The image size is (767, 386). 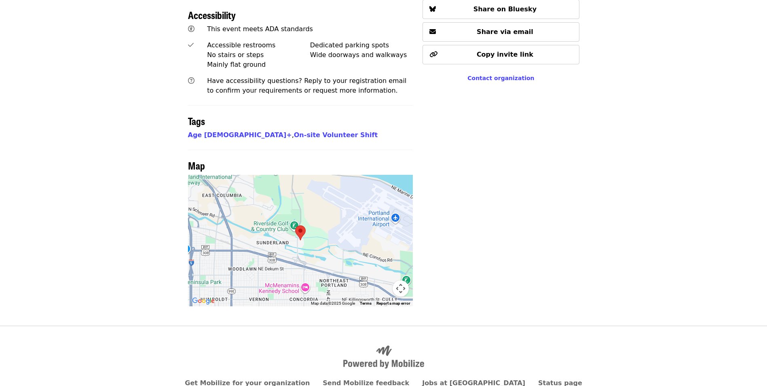 What do you see at coordinates (501, 78) in the screenshot?
I see `span: Contact organization` at bounding box center [501, 78].